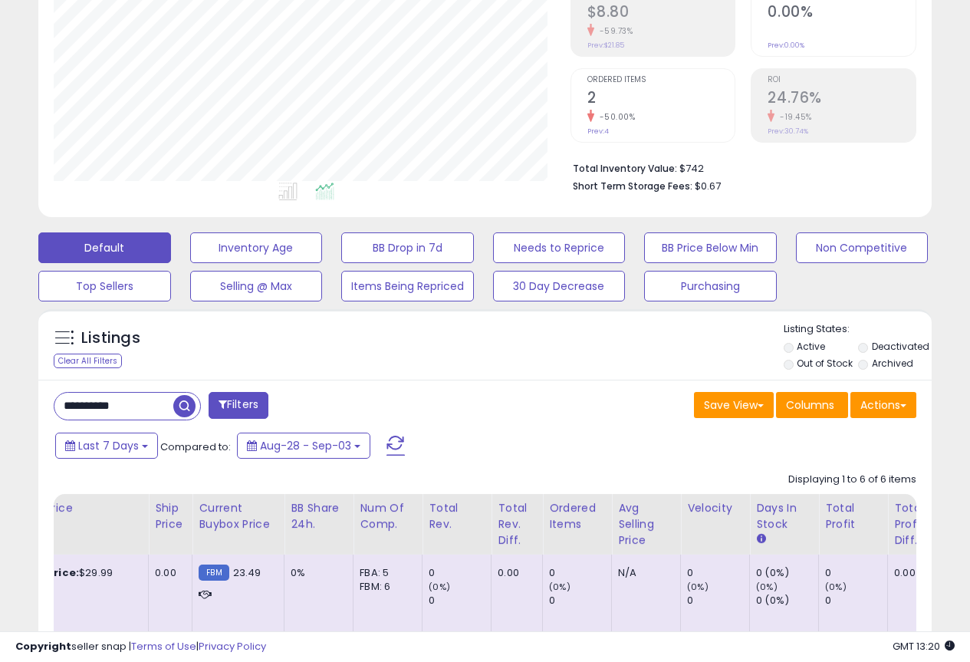 The height and width of the screenshot is (662, 970). I want to click on small: Prev: 30.74%, so click(787, 131).